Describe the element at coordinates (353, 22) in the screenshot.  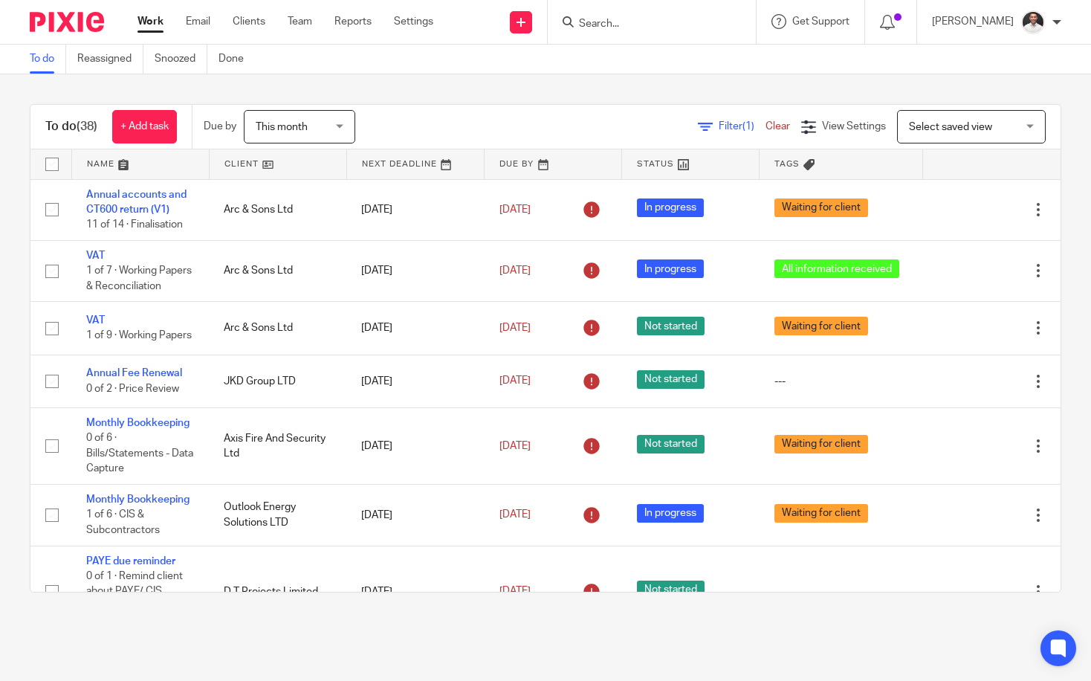
I see `a: Reports` at that location.